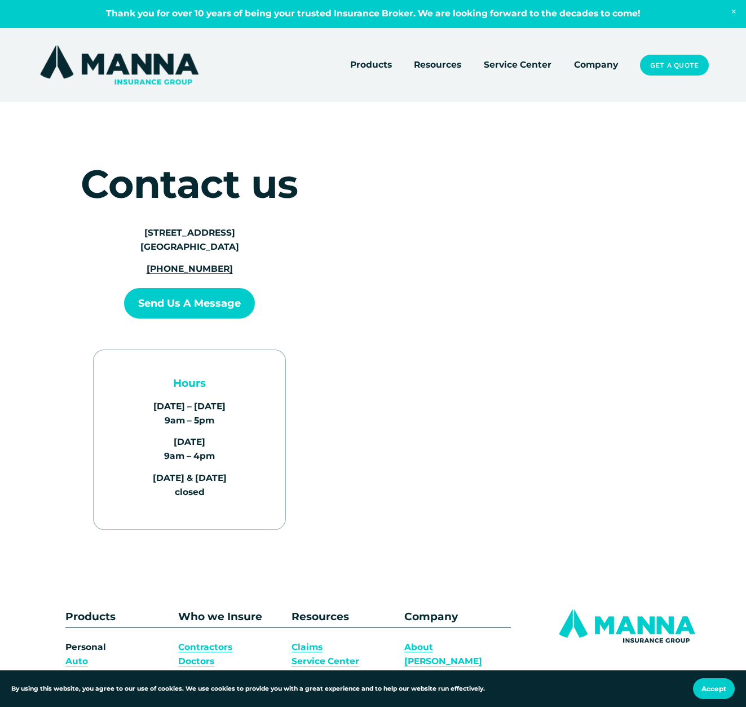 The width and height of the screenshot is (746, 707). I want to click on p: Products, so click(104, 617).